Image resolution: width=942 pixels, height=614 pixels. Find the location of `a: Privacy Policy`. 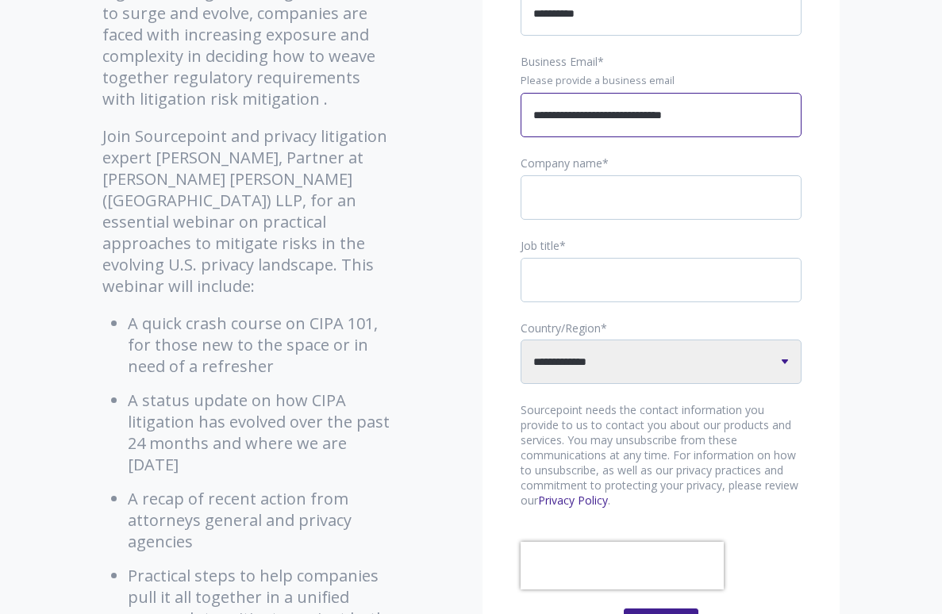

a: Privacy Policy is located at coordinates (573, 500).